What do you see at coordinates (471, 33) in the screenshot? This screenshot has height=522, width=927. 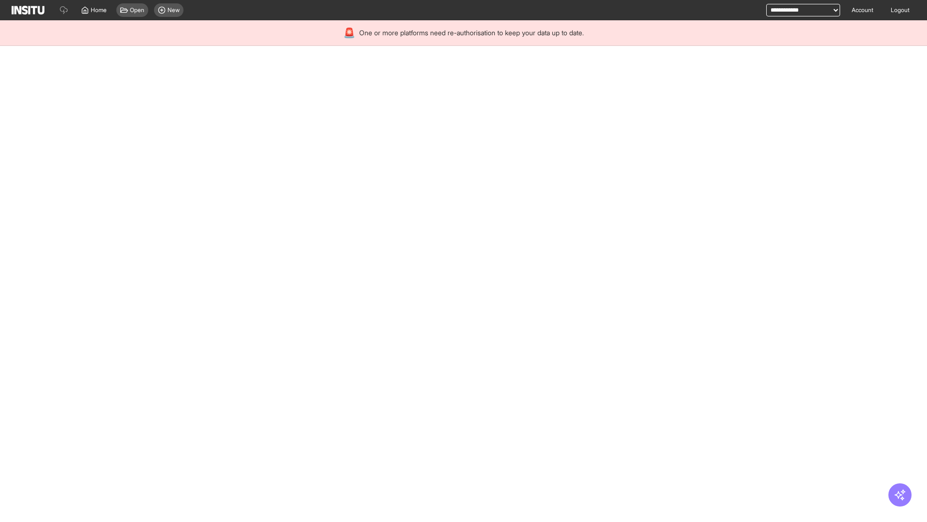 I see `span: One or more platforms need re-authorisation to keep your data up to date.` at bounding box center [471, 33].